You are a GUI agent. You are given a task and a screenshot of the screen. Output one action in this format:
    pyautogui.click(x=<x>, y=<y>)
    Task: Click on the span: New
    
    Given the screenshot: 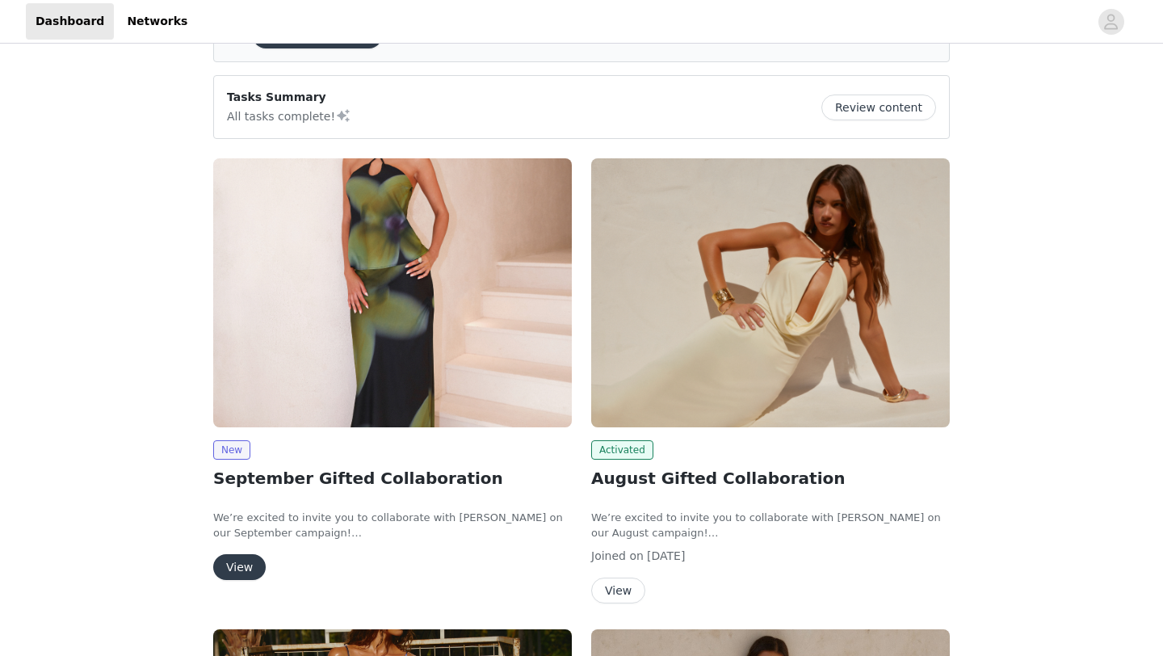 What is the action you would take?
    pyautogui.click(x=232, y=450)
    